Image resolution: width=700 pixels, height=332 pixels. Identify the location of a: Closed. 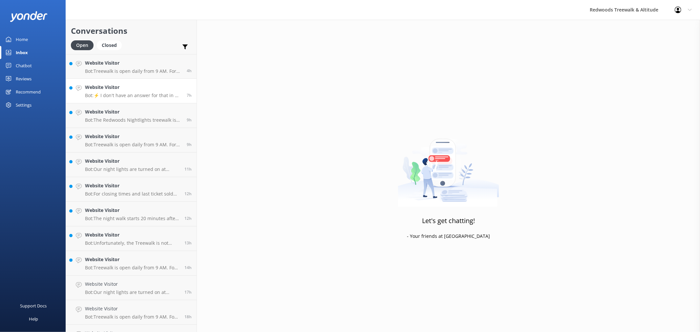
(111, 45).